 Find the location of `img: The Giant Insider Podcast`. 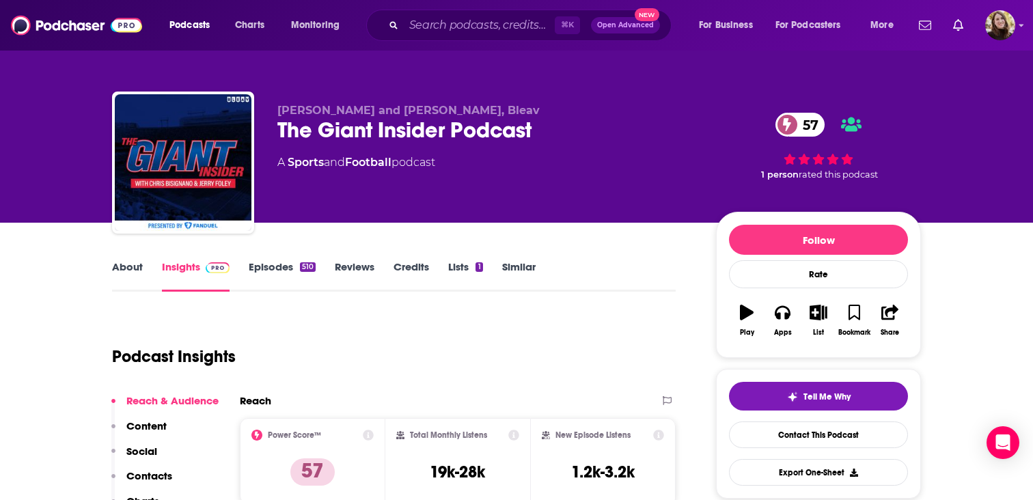

img: The Giant Insider Podcast is located at coordinates (183, 163).